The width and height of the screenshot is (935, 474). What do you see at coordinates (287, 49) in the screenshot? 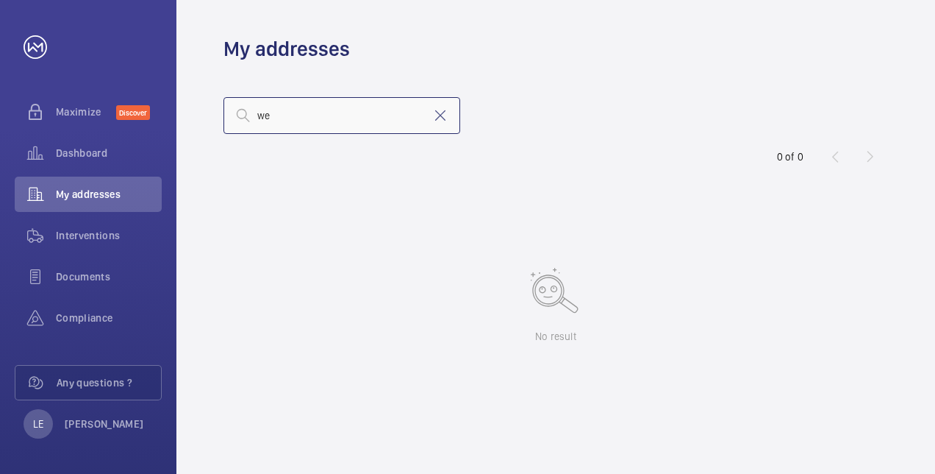
I see `h1: My addresses` at bounding box center [287, 49].